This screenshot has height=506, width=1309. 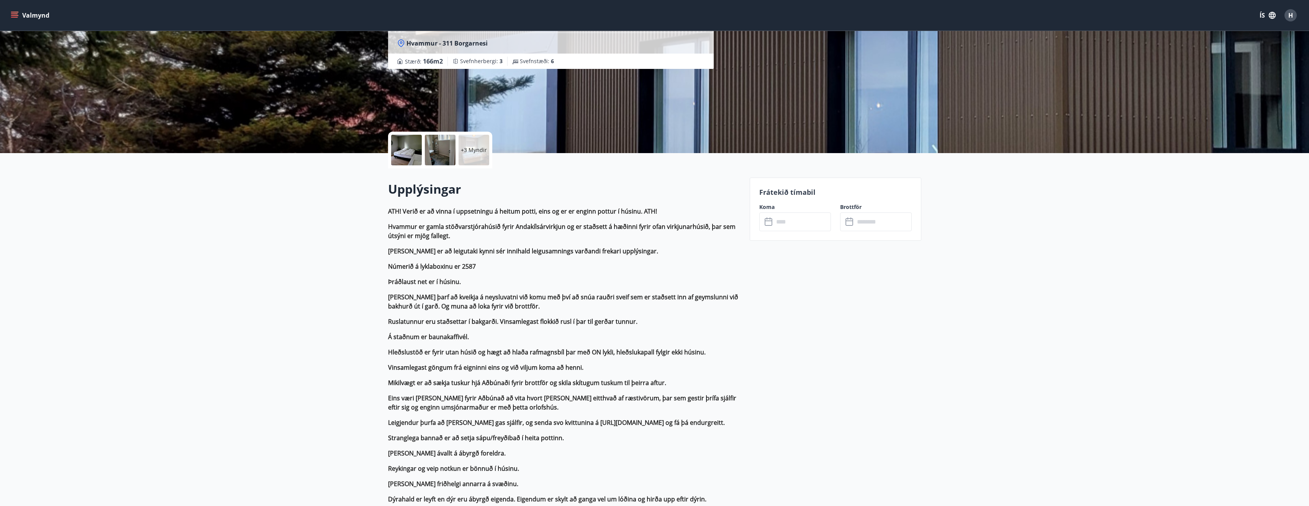 I want to click on label: Koma, so click(x=795, y=207).